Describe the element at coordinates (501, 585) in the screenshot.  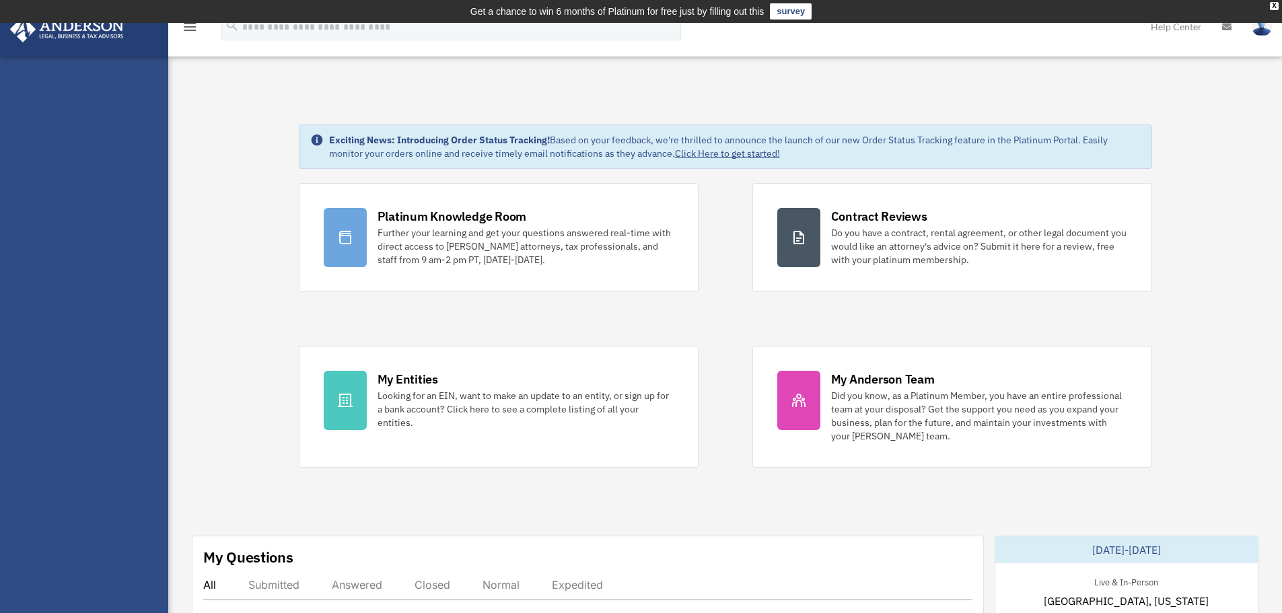
I see `div: Normal` at that location.